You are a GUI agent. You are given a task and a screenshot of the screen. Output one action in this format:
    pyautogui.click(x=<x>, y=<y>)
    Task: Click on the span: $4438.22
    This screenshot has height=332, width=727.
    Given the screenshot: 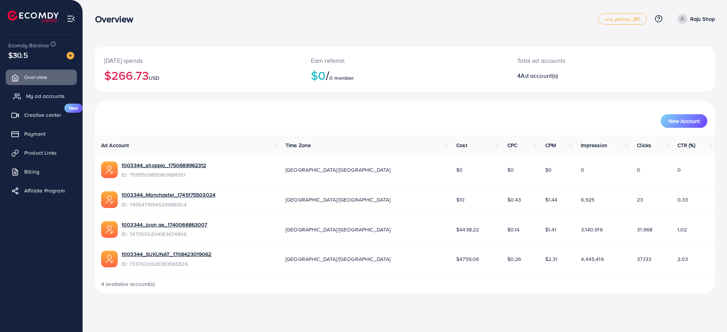 What is the action you would take?
    pyautogui.click(x=467, y=230)
    